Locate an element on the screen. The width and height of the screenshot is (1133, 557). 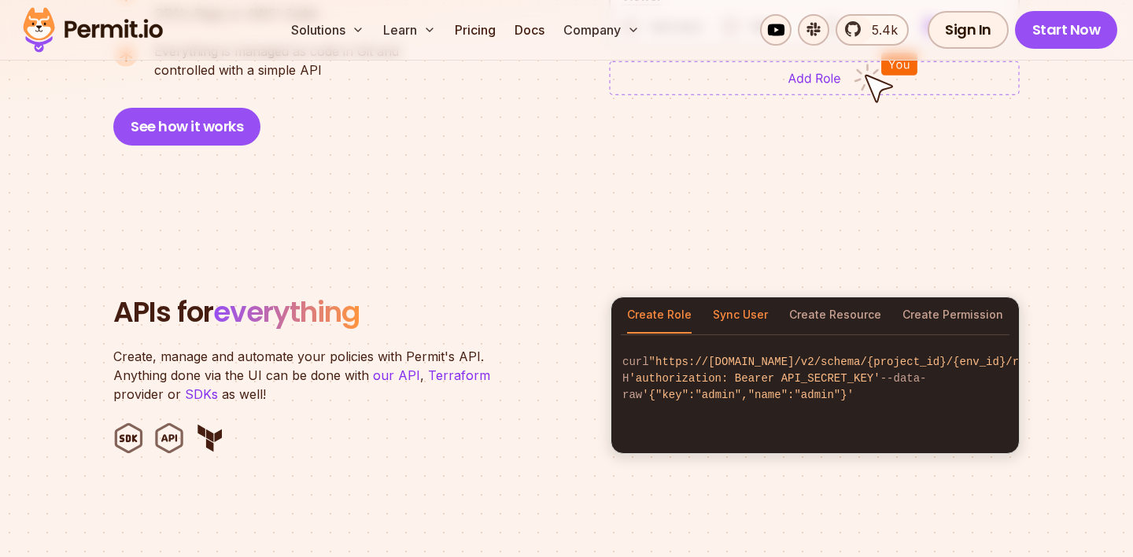
p: Create, manage and automate your policies with Permit's API. Anything done via the UI can be done... is located at coordinates (310, 375).